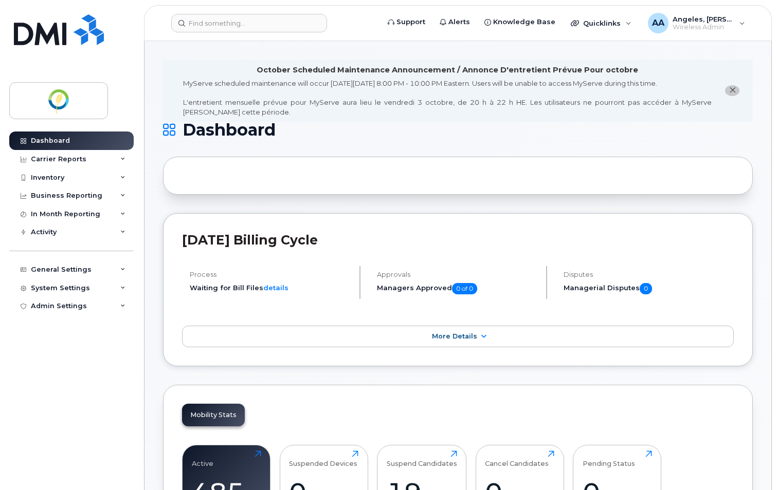  What do you see at coordinates (648, 275) in the screenshot?
I see `h4: Disputes` at bounding box center [648, 275].